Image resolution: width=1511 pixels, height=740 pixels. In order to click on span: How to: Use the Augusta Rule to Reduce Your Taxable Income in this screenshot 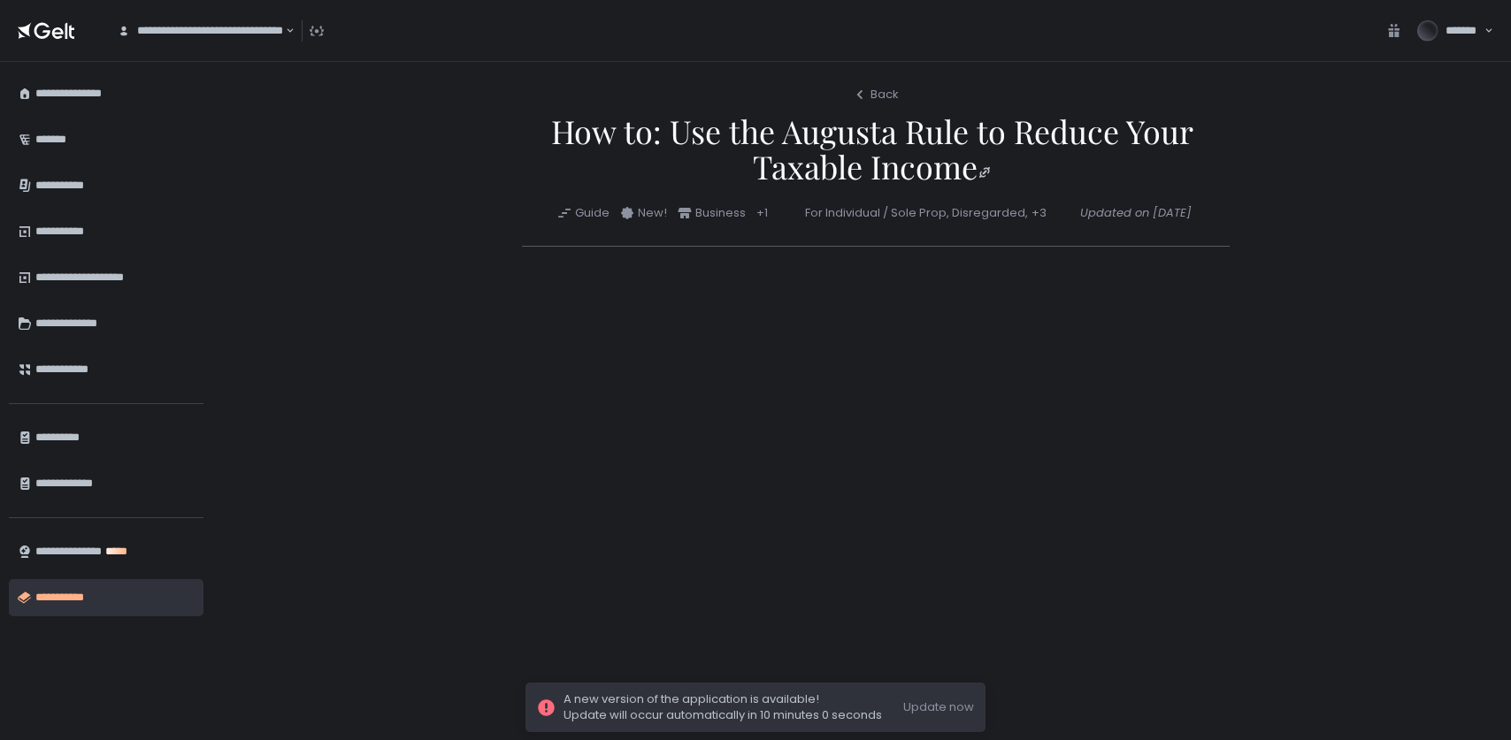, I will do `click(872, 149)`.